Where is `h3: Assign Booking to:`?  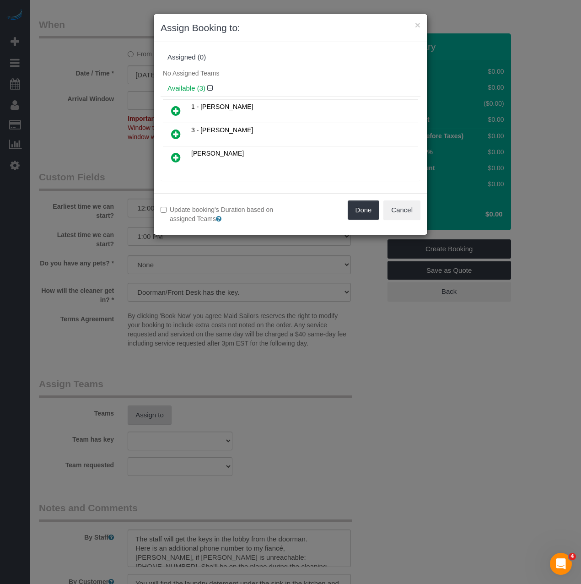
h3: Assign Booking to: is located at coordinates (291, 28).